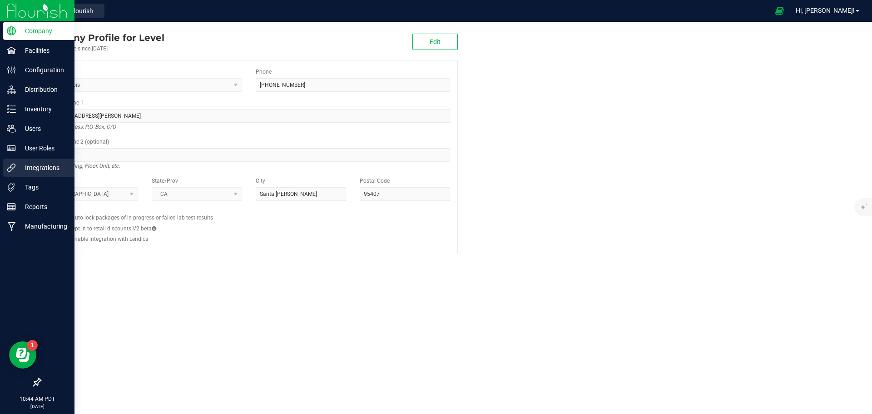  Describe the element at coordinates (114, 228) in the screenshot. I see `label: Opt in to retail discounts V2 beta` at that location.